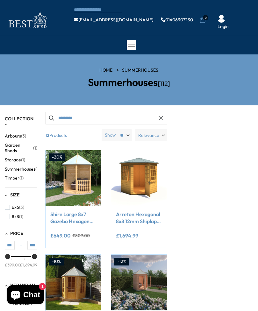 This screenshot has height=311, width=258. Describe the element at coordinates (73, 282) in the screenshot. I see `img: Shire Gazebo Hexagonal Summerhouse 6x6 12mm Cladding - Best Shed` at that location.